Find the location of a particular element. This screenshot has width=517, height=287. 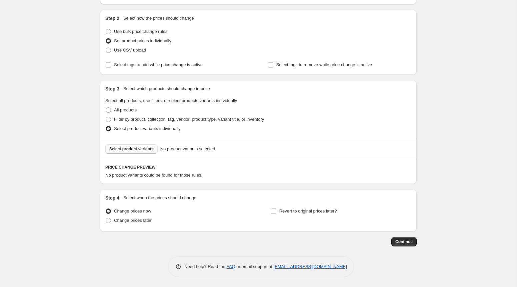

span: Change prices now is located at coordinates (132, 211).